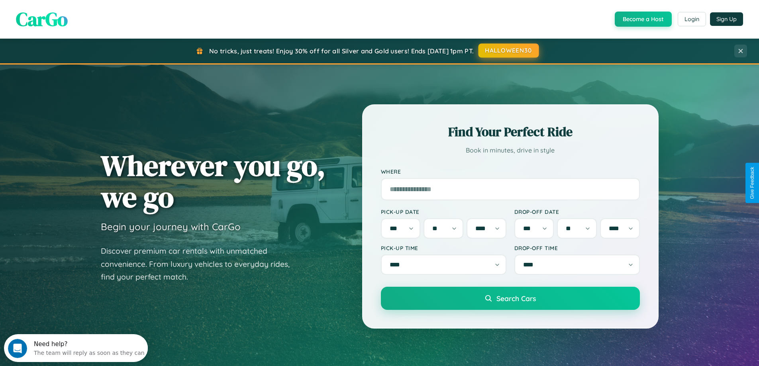  Describe the element at coordinates (577, 248) in the screenshot. I see `label: Drop-off Time` at that location.